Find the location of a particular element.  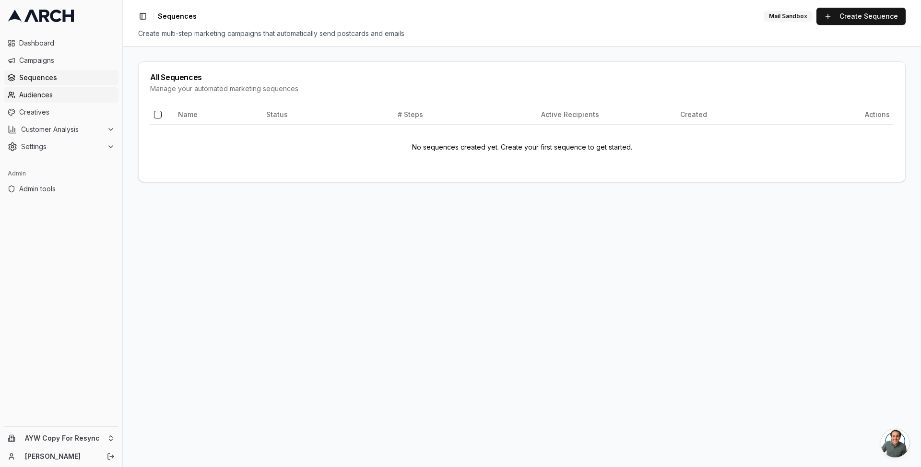

span: Dashboard is located at coordinates (67, 43).